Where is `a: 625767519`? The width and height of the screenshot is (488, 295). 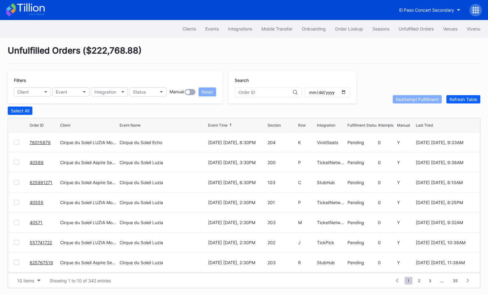 a: 625767519 is located at coordinates (41, 263).